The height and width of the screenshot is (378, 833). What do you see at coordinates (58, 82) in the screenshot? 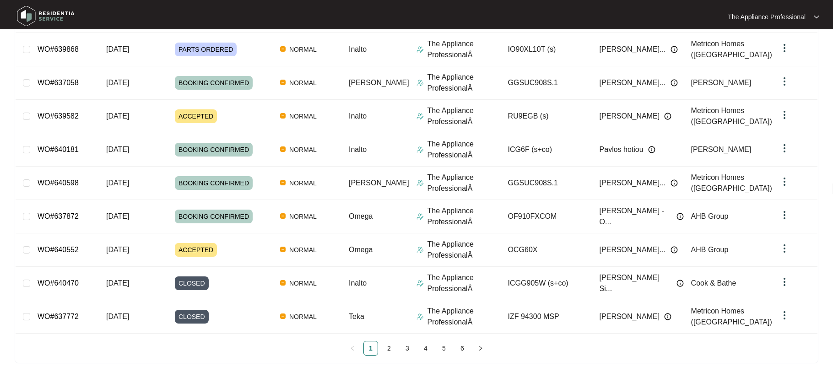
I see `a: WO#637058` at bounding box center [58, 82].